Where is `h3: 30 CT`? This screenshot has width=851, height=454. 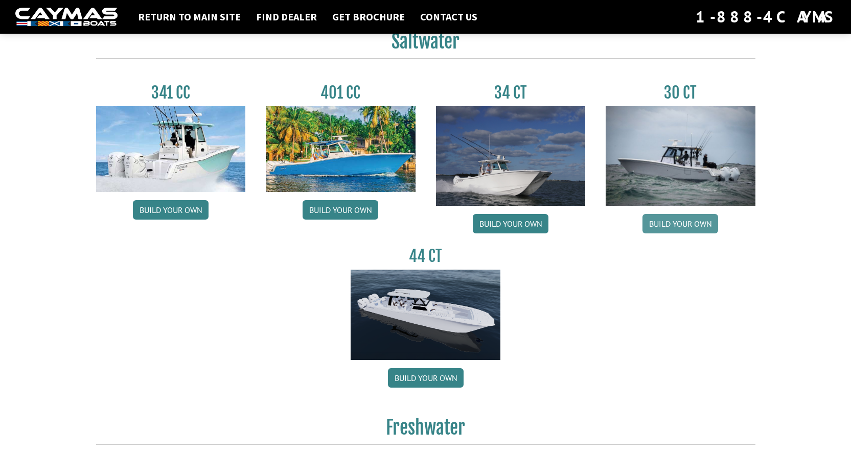
h3: 30 CT is located at coordinates (680, 92).